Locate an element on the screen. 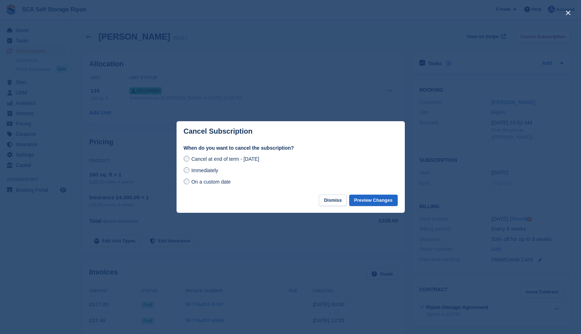  span: Immediately is located at coordinates (204, 170).